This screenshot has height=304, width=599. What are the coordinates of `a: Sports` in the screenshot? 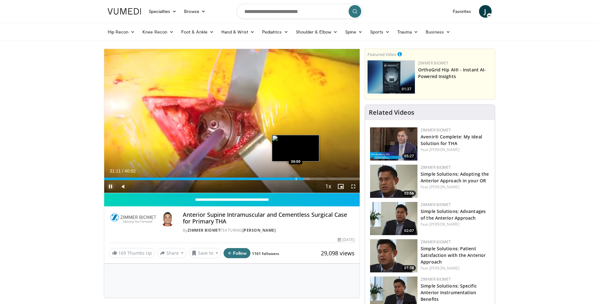 It's located at (380, 32).